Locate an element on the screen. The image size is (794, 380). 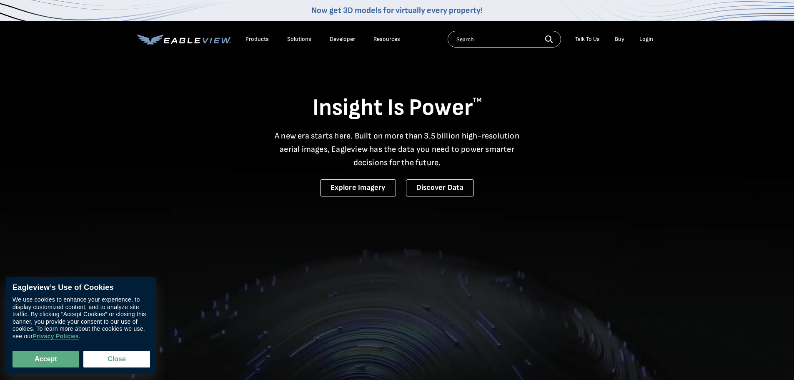
div: Products is located at coordinates (257, 39).